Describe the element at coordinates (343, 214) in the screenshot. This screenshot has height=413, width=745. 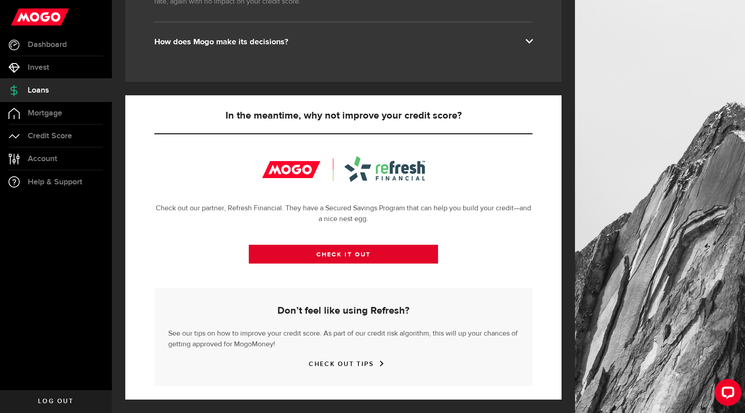
I see `p: Check out our partner, Refresh Financial. They have a Secured Savings Program that can help you b...` at that location.